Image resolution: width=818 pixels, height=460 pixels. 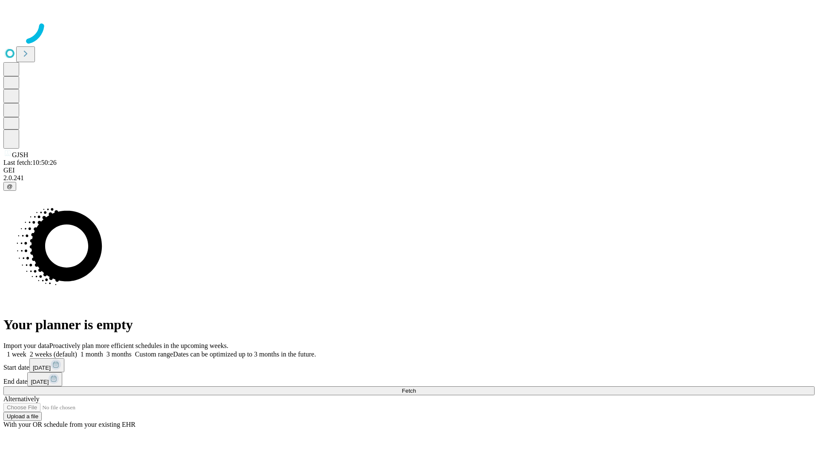 I want to click on div: End date, so click(x=409, y=379).